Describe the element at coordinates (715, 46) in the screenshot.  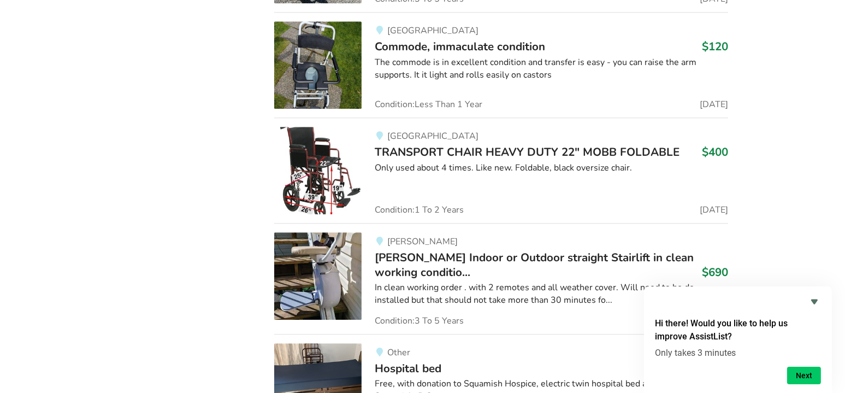
I see `h3: $120` at that location.